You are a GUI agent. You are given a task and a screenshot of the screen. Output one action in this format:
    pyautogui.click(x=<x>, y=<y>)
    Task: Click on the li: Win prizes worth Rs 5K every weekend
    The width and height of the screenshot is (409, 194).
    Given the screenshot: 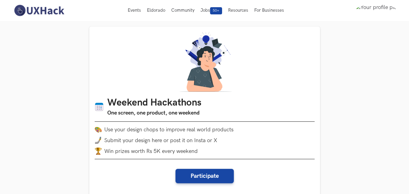 What is the action you would take?
    pyautogui.click(x=205, y=152)
    